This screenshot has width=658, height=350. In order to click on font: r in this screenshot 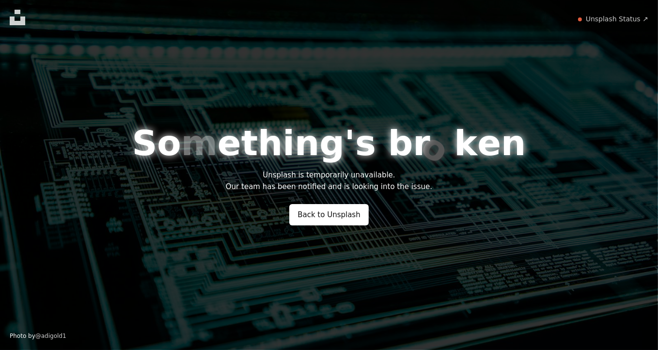, I will do `click(421, 143)`.